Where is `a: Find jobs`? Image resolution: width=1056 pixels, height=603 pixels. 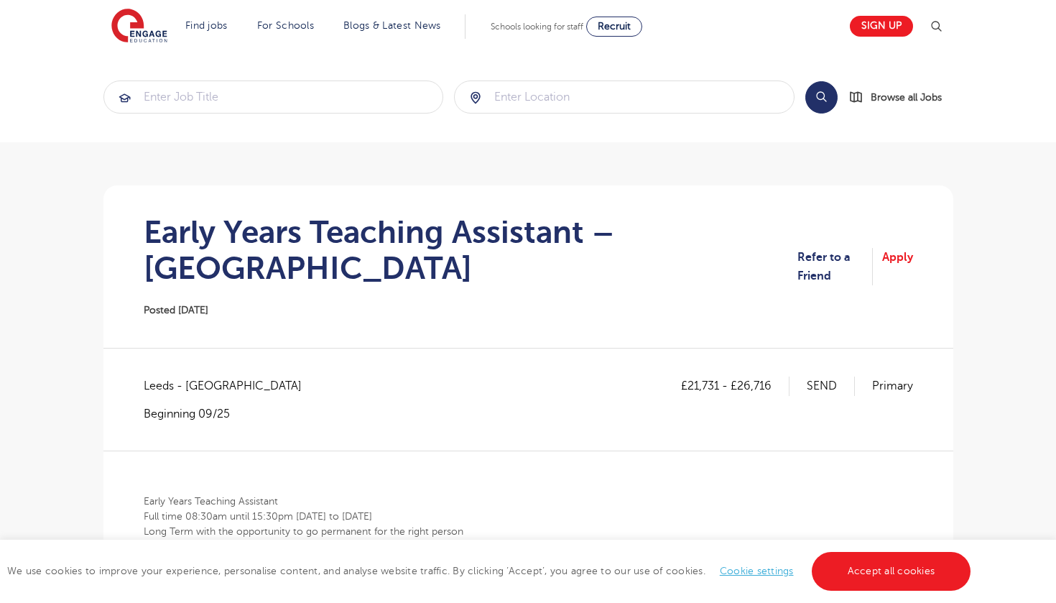
a: Find jobs is located at coordinates (206, 25).